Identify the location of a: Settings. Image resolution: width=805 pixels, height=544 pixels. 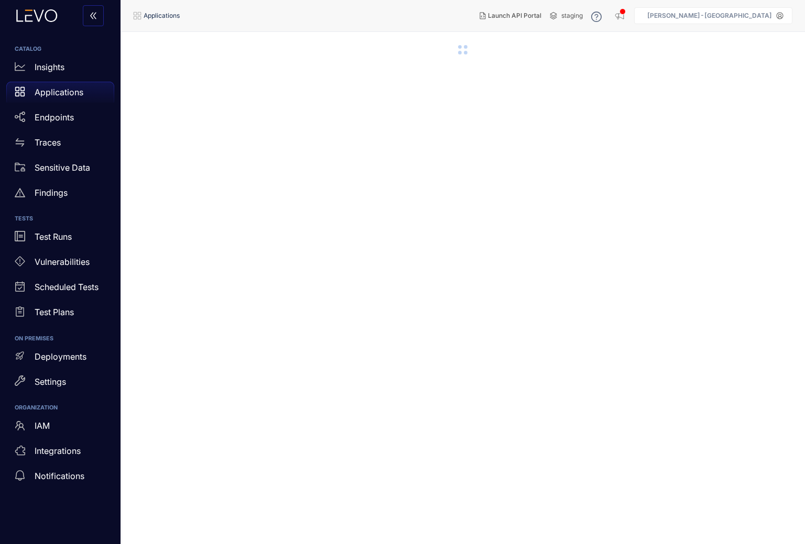
(60, 384).